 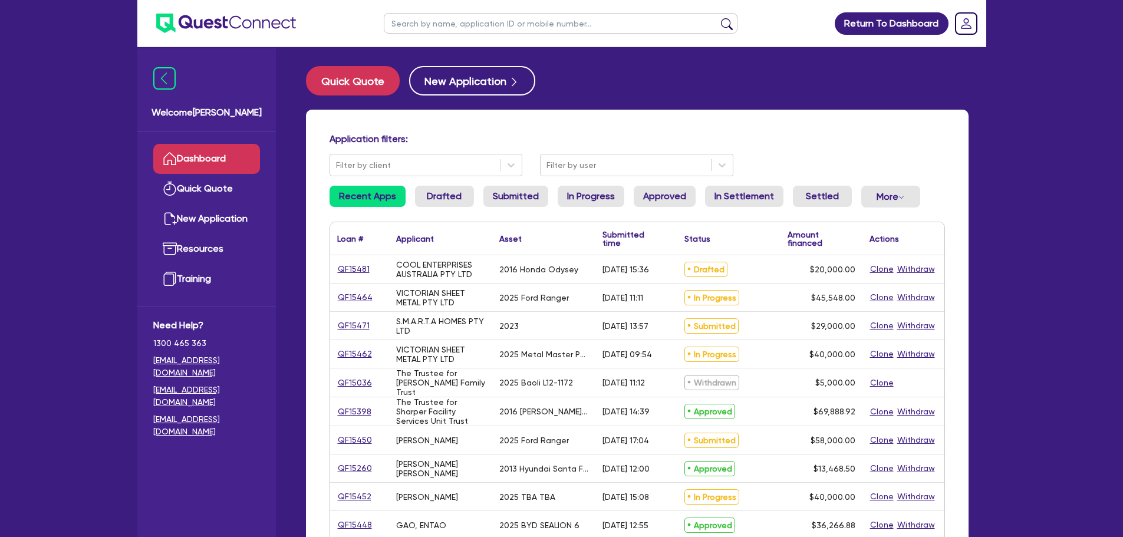 I want to click on h4: Application filters:, so click(x=637, y=139).